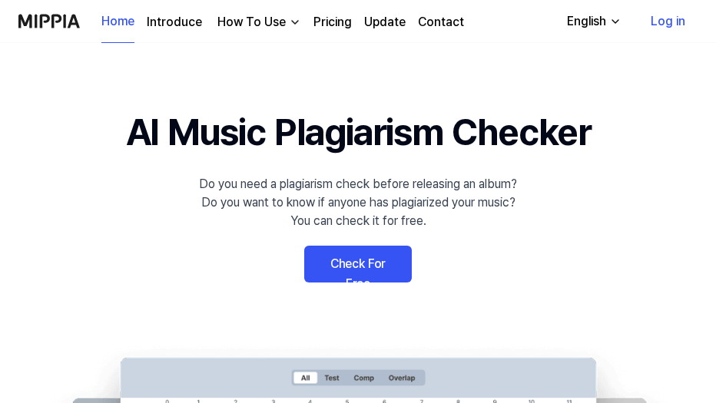 The height and width of the screenshot is (403, 716). I want to click on a: Check For Free, so click(358, 264).